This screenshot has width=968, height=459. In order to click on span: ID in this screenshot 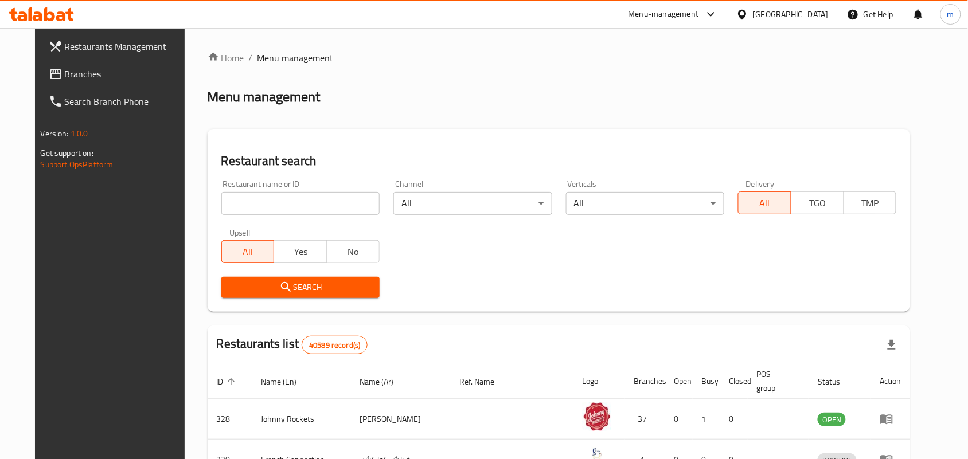, I will do `click(228, 382)`.